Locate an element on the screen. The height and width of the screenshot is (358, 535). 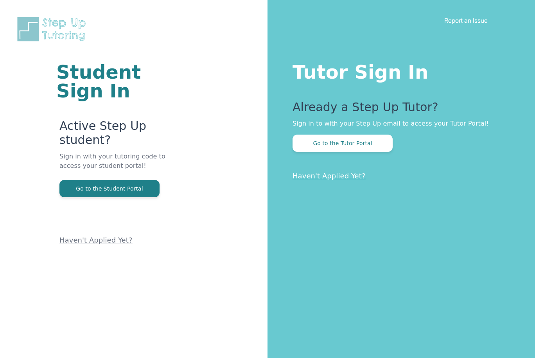
button: Go to the Tutor Portal is located at coordinates (342, 143).